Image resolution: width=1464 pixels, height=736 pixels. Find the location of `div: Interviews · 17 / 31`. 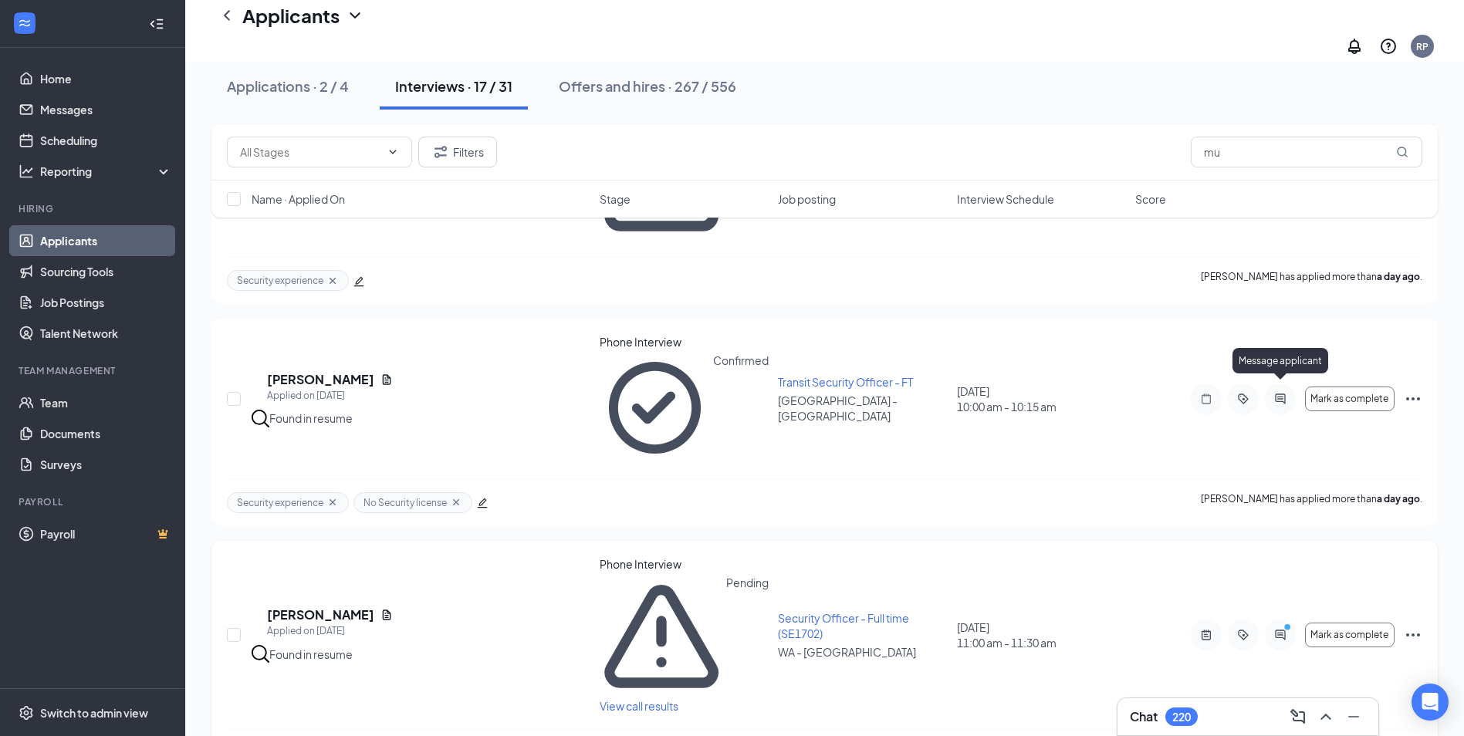

div: Interviews · 17 / 31 is located at coordinates (454, 86).